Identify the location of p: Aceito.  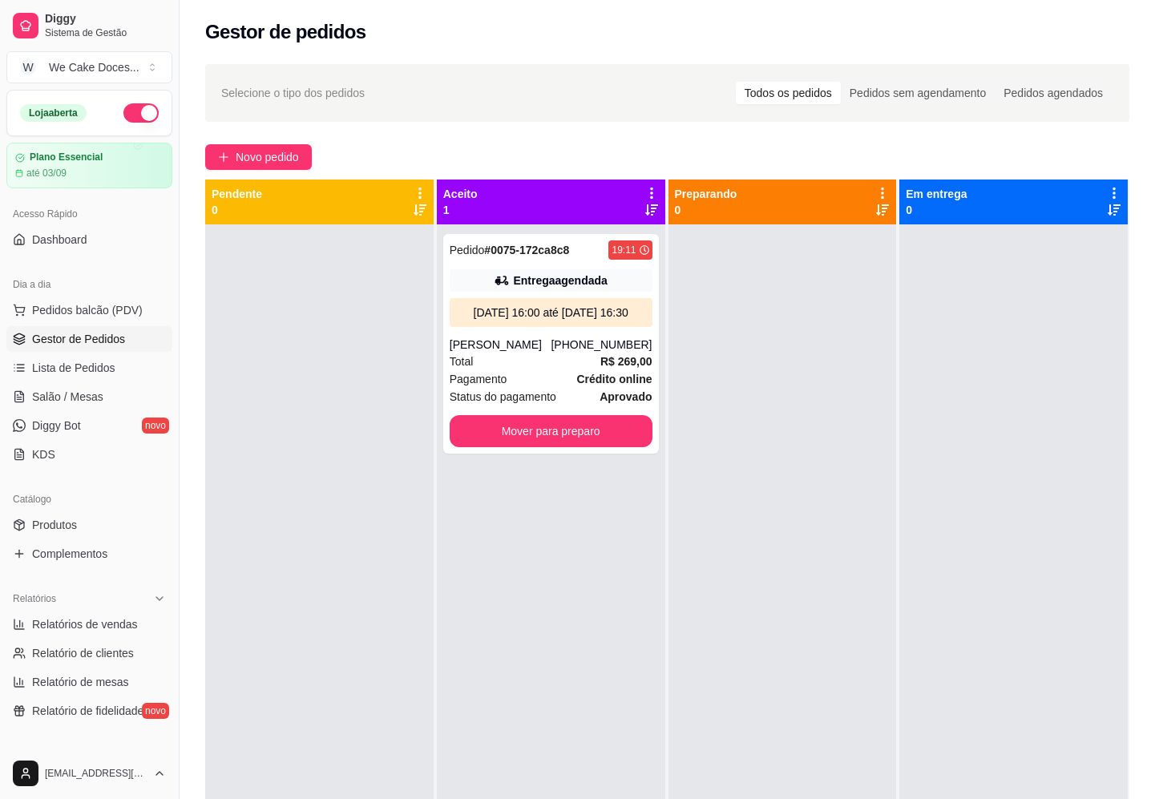
(460, 194).